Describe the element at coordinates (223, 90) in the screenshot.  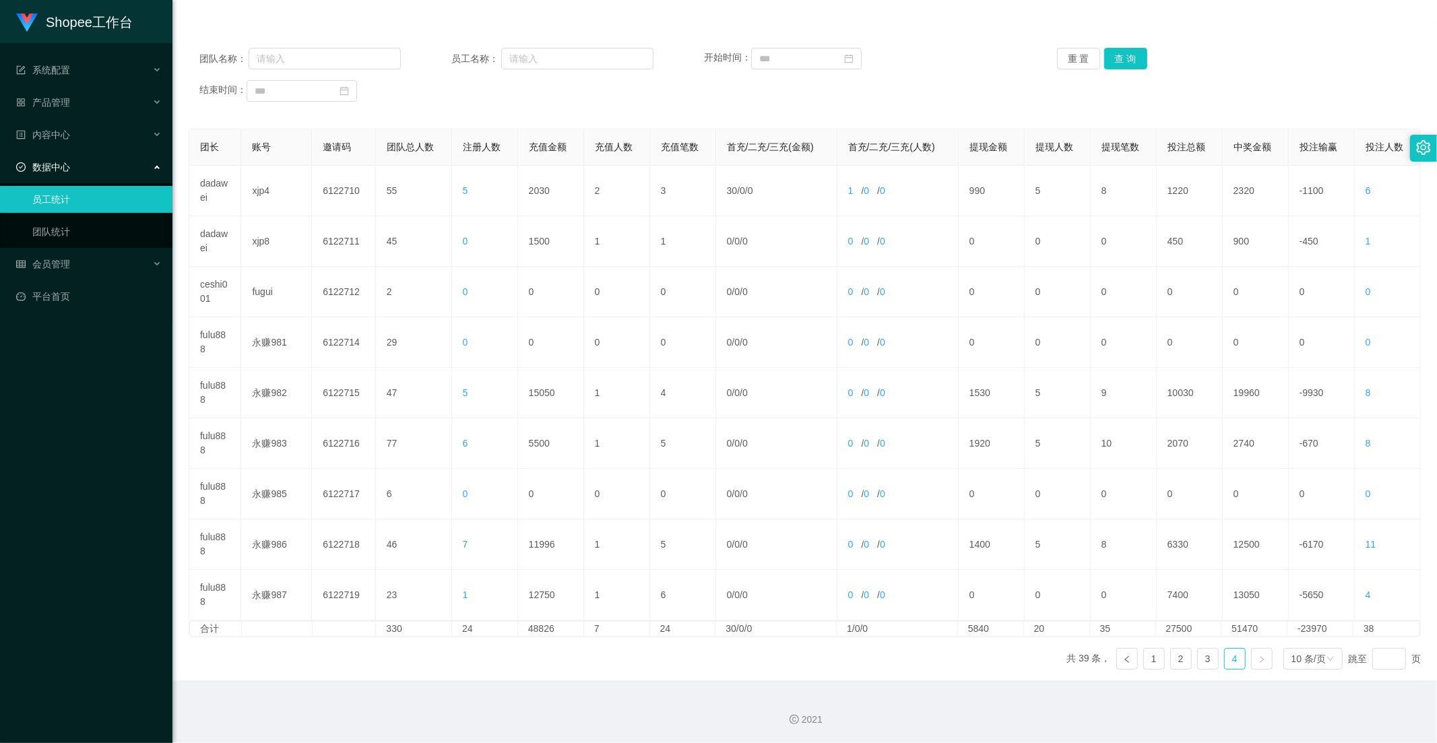
I see `span: 结束时间：` at that location.